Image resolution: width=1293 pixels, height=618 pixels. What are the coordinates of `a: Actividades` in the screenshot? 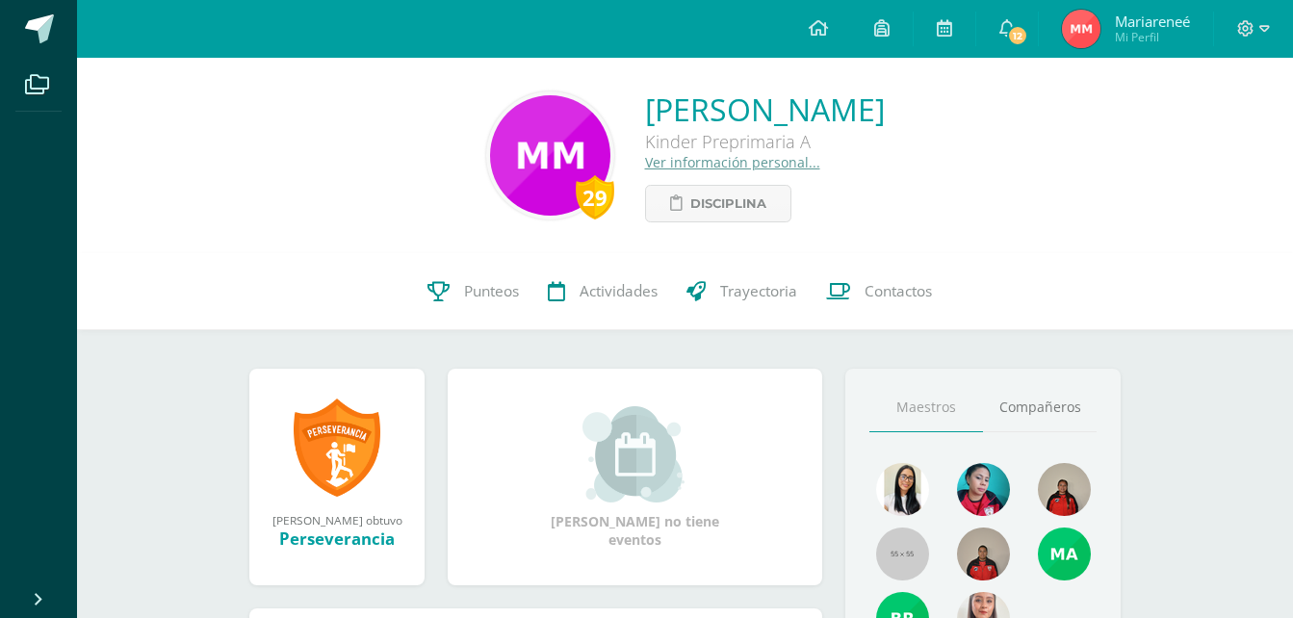 It's located at (603, 292).